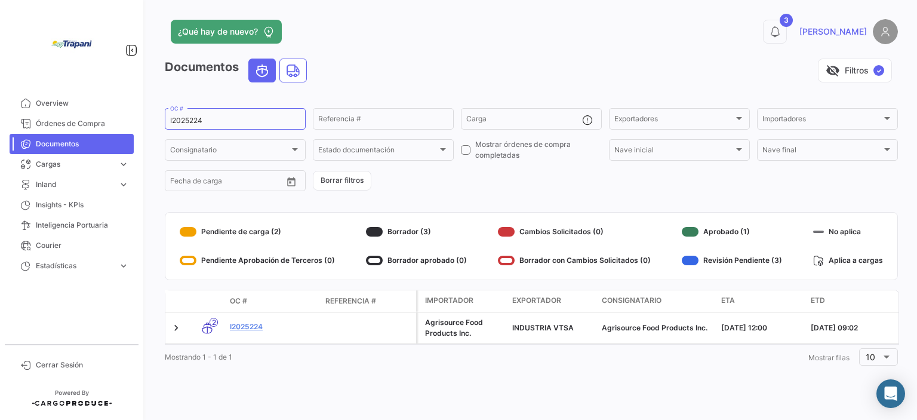 This screenshot has width=917, height=420. I want to click on div: Borrador (3), so click(416, 232).